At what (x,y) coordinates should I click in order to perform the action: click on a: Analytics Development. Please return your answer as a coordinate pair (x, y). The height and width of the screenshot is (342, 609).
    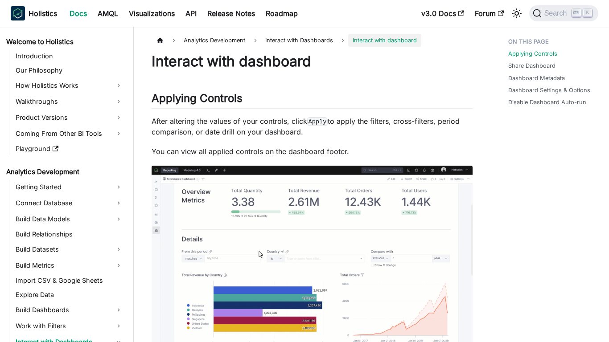
    Looking at the image, I should click on (65, 172).